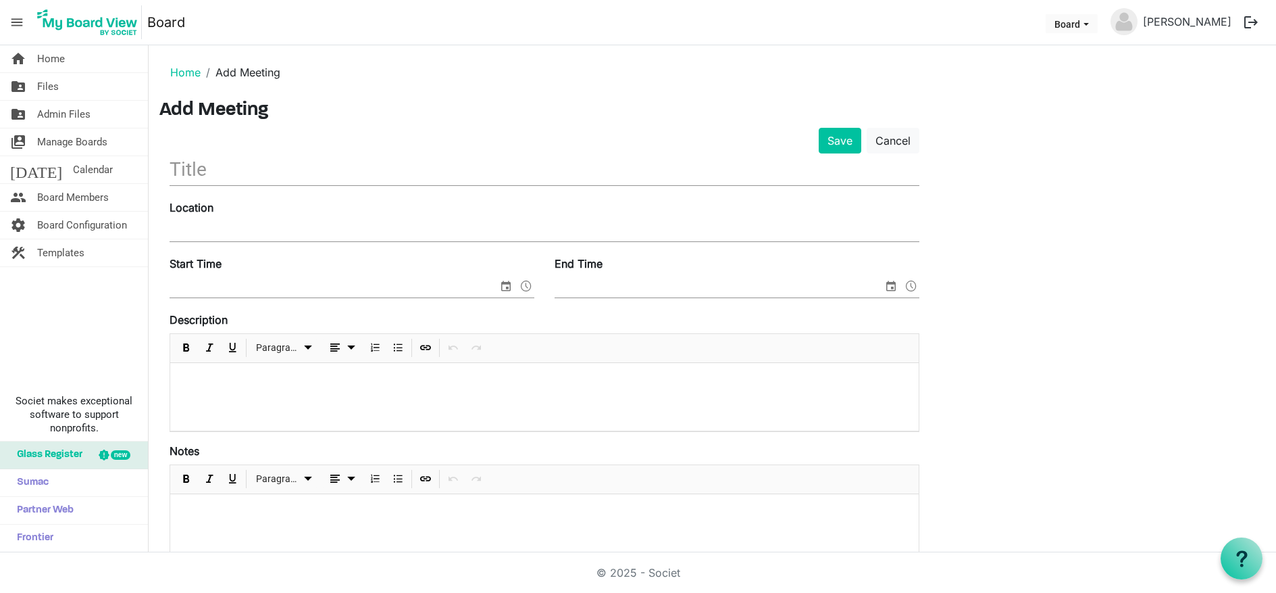 The height and width of the screenshot is (593, 1276). Describe the element at coordinates (18, 59) in the screenshot. I see `span: home` at that location.